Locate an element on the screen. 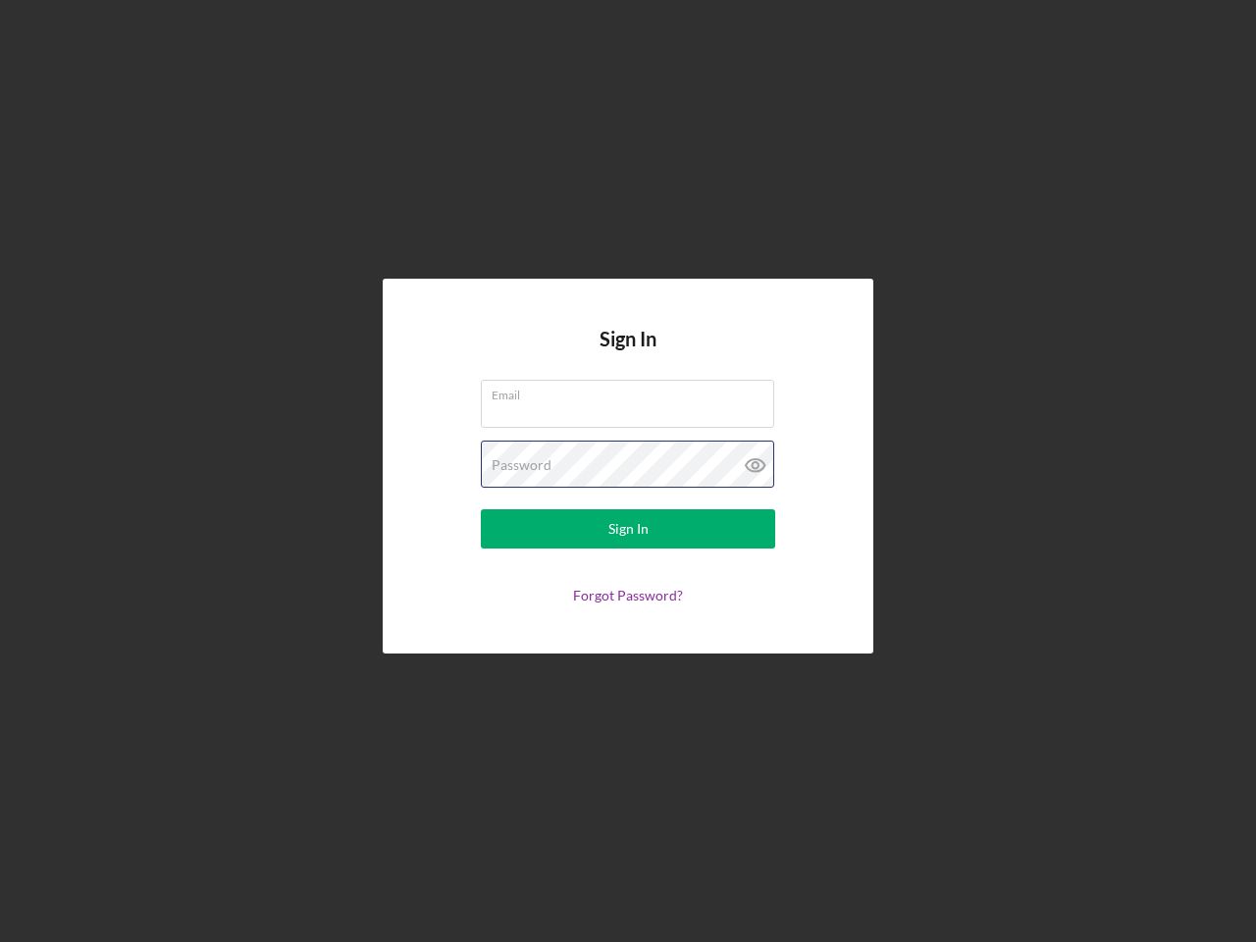 The height and width of the screenshot is (942, 1256). label: Email is located at coordinates (633, 391).